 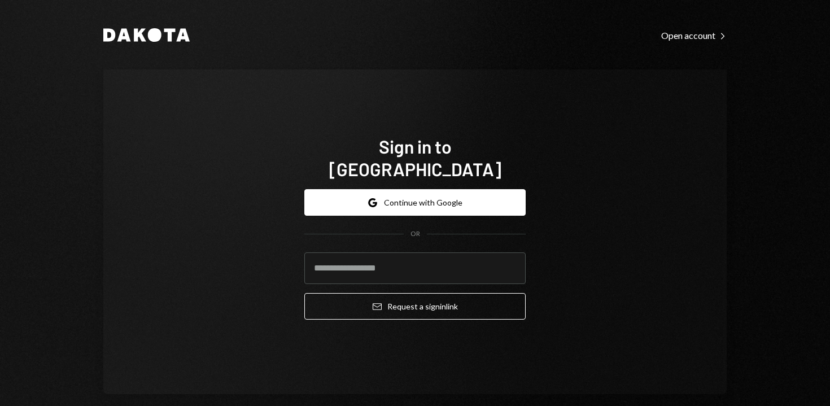 I want to click on a: Open account, so click(x=694, y=35).